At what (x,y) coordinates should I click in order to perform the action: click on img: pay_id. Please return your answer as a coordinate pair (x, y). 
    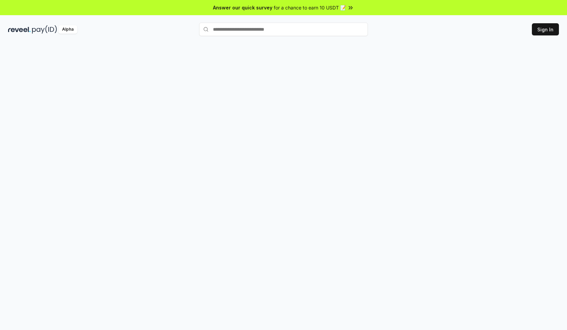
    Looking at the image, I should click on (45, 29).